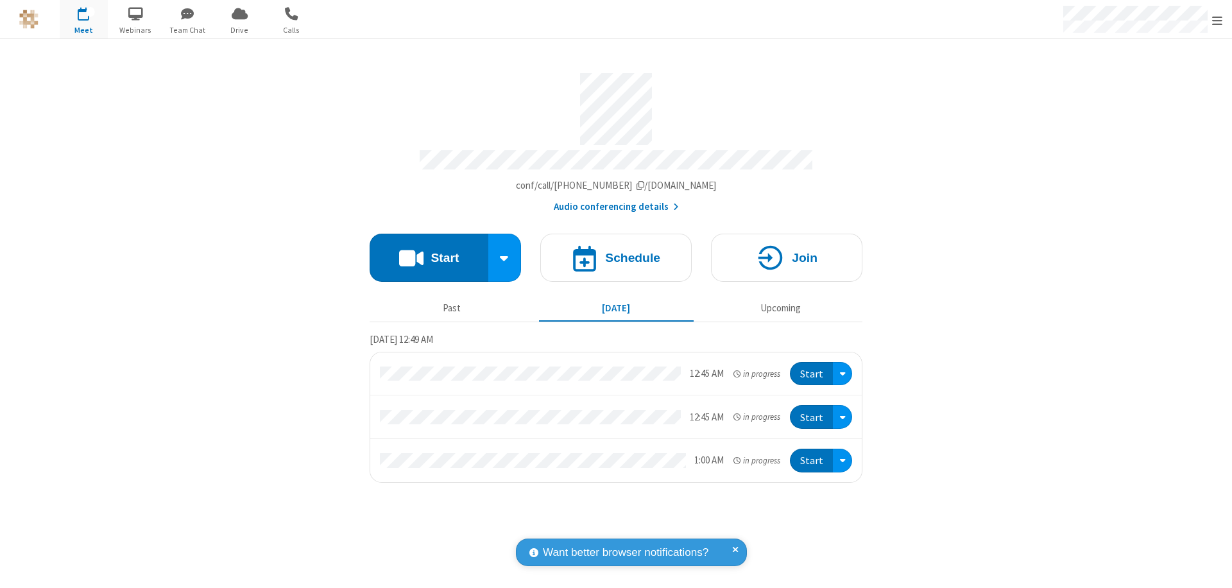 Image resolution: width=1232 pixels, height=588 pixels. What do you see at coordinates (239, 30) in the screenshot?
I see `span: Drive` at bounding box center [239, 30].